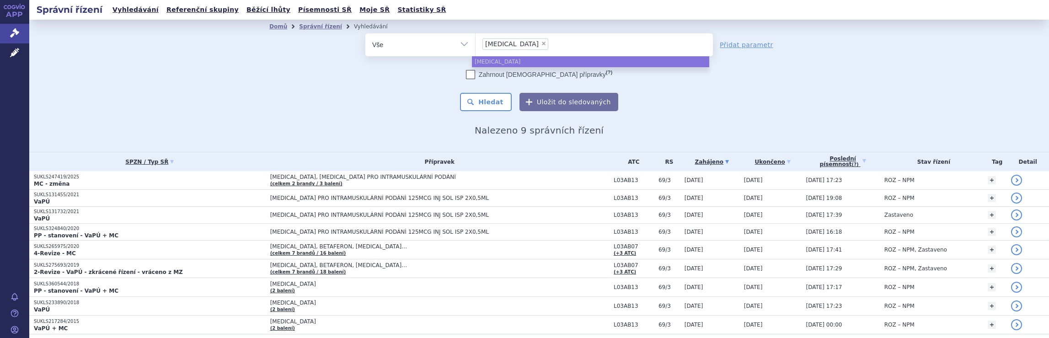 This screenshot has height=338, width=1049. What do you see at coordinates (149, 265) in the screenshot?
I see `p: SUKLS275693/2019` at bounding box center [149, 265].